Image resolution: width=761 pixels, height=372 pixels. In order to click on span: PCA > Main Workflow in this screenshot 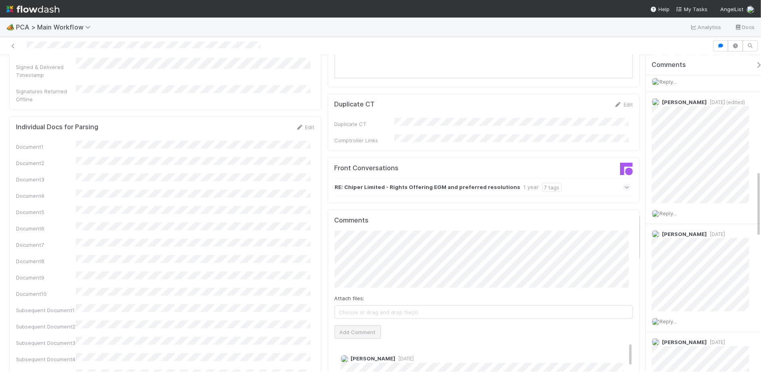, I will do `click(55, 27)`.